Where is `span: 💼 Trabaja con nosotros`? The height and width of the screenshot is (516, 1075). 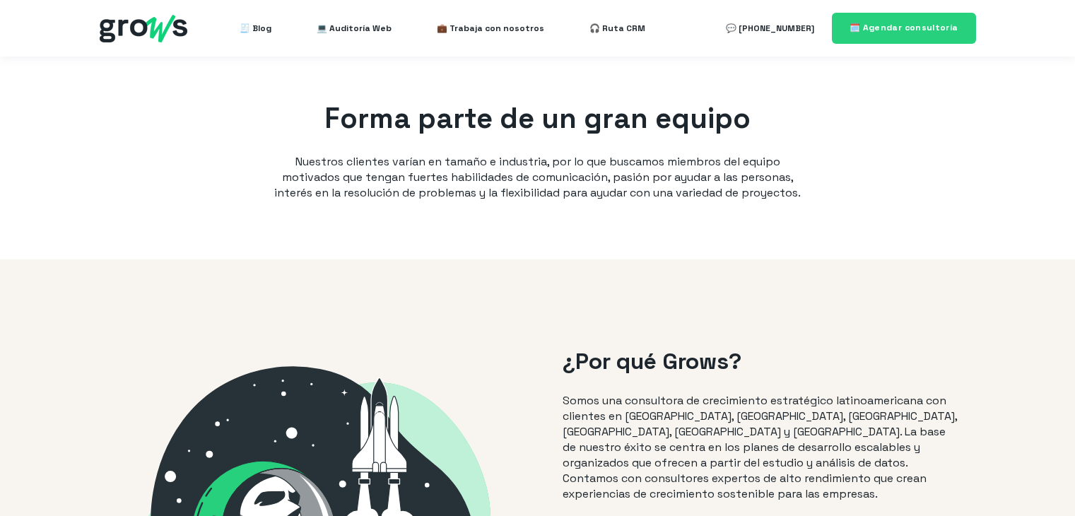 span: 💼 Trabaja con nosotros is located at coordinates (491, 28).